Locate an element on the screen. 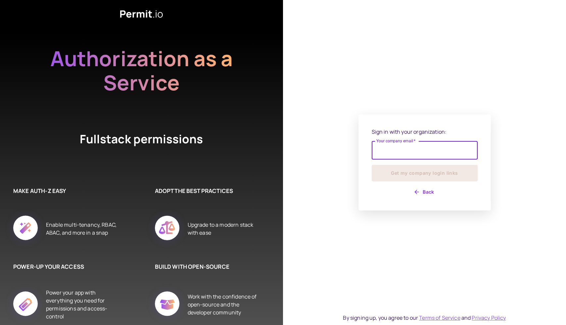  button: Back is located at coordinates (424, 192).